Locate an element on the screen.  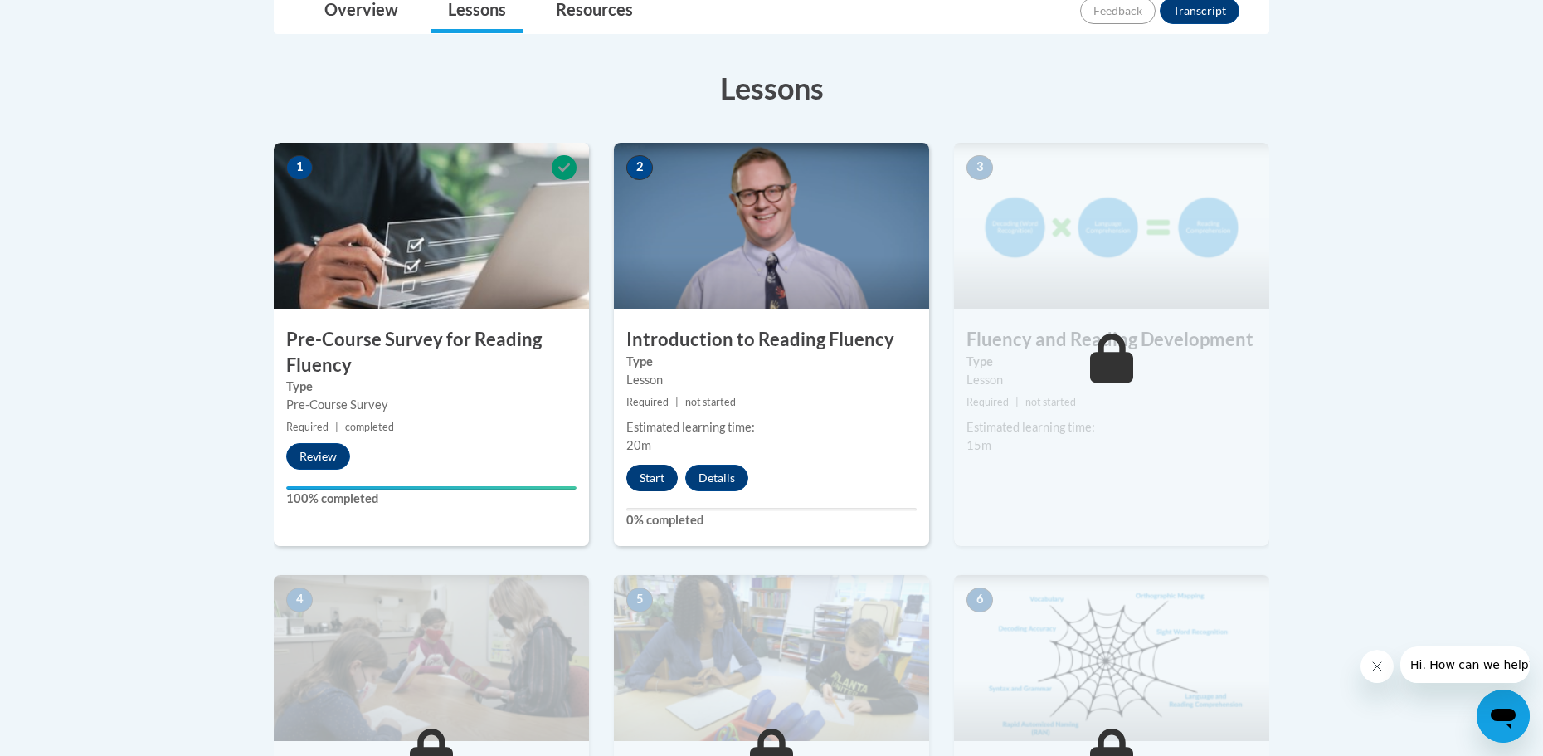
span: 4 is located at coordinates (299, 600).